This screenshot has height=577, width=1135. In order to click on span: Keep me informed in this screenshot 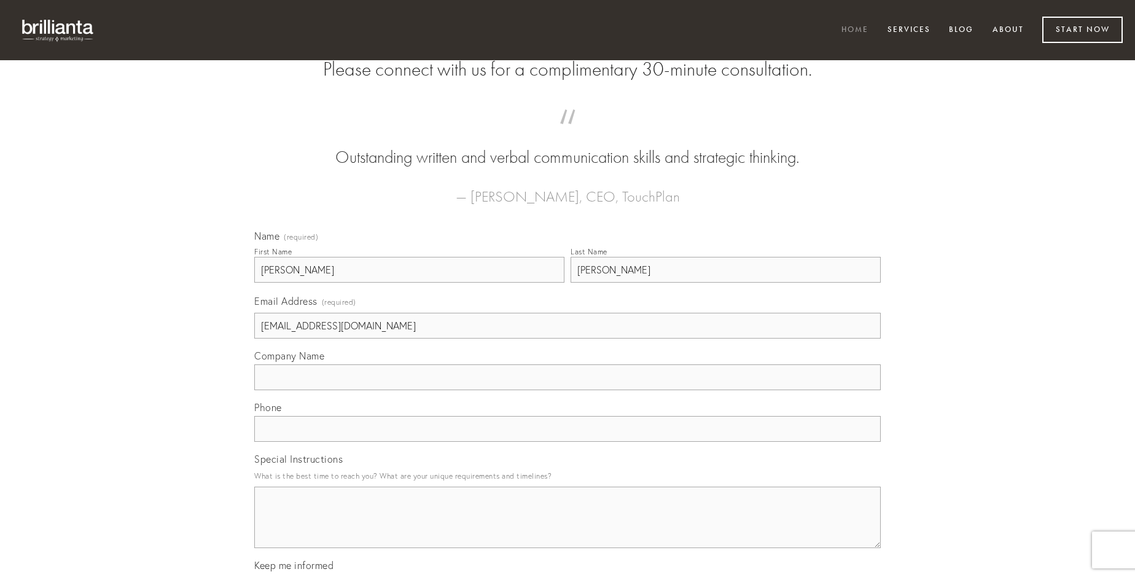, I will do `click(294, 565)`.